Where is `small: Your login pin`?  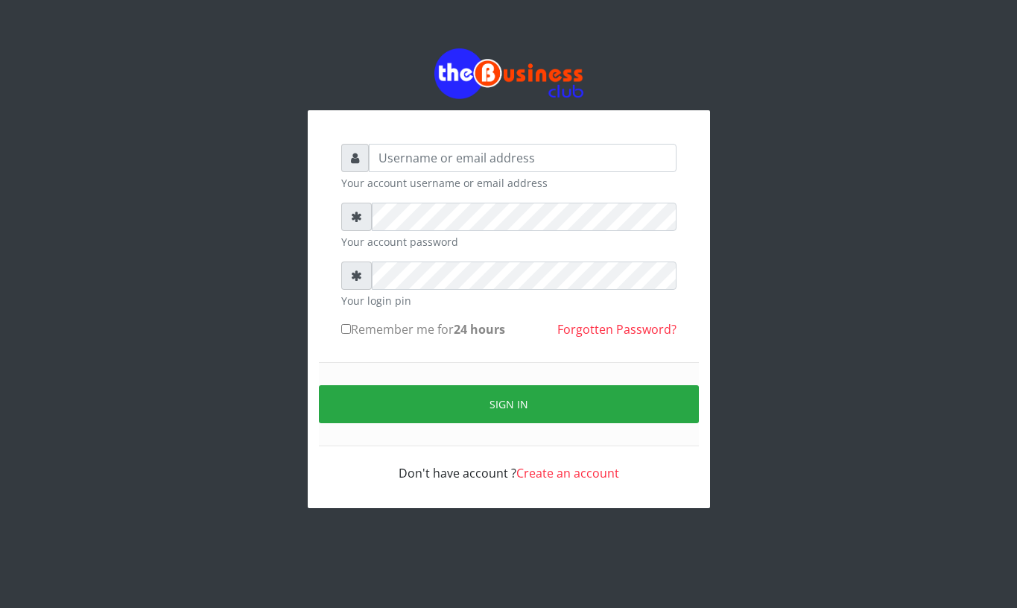 small: Your login pin is located at coordinates (509, 300).